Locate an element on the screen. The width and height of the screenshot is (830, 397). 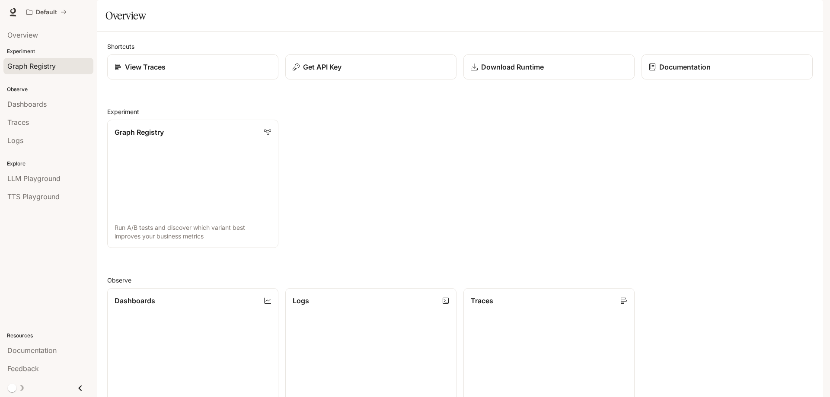
p: Download Runtime is located at coordinates (512, 67).